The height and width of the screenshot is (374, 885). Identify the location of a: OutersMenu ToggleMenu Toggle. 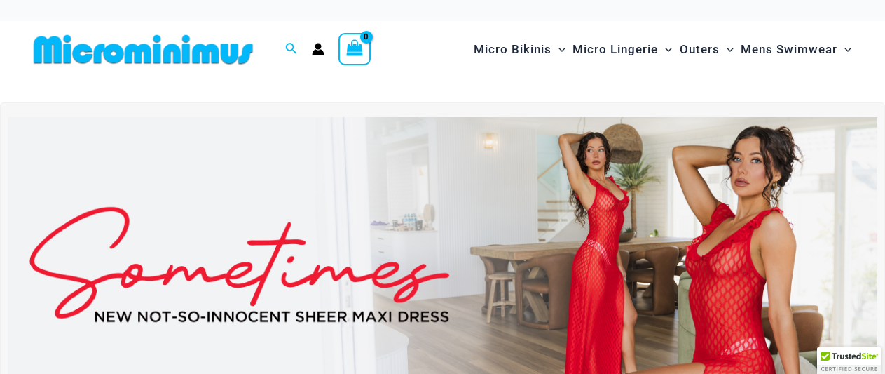
(707, 49).